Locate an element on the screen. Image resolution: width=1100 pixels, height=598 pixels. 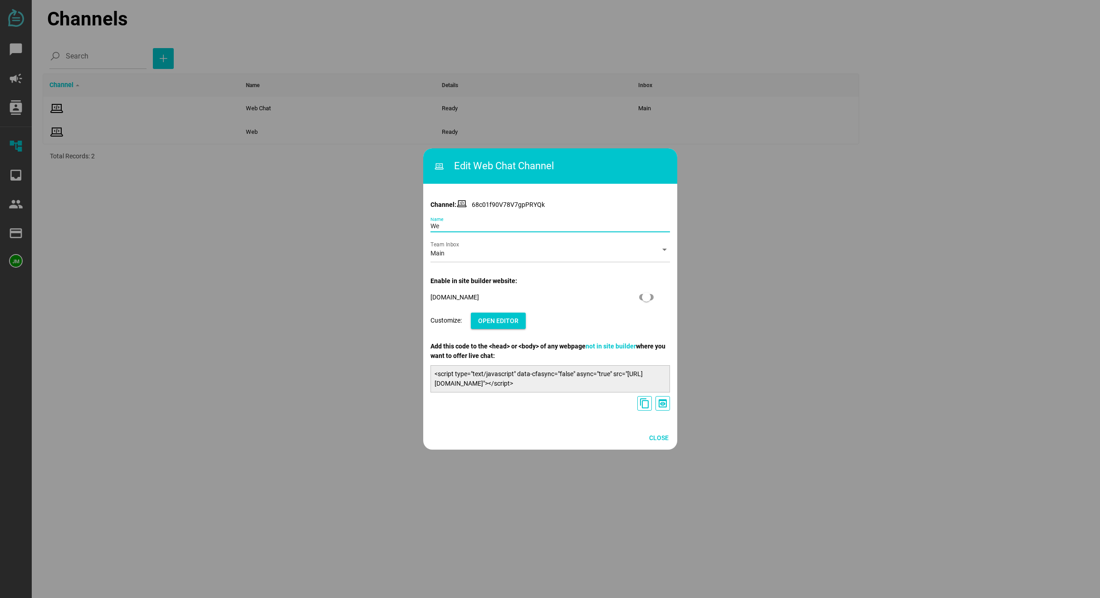
button: Close is located at coordinates (659, 438).